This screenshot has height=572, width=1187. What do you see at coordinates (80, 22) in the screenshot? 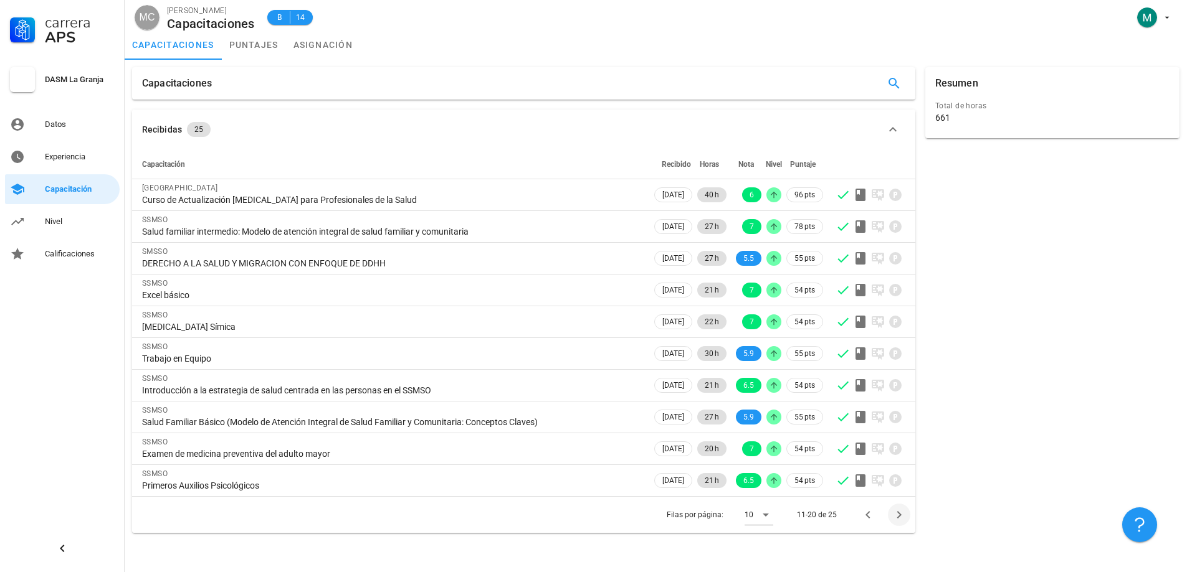
I see `div: Carrera` at bounding box center [80, 22].